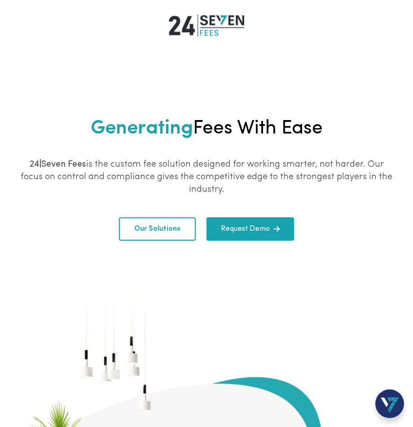 The width and height of the screenshot is (413, 427). I want to click on b: Generating, so click(142, 129).